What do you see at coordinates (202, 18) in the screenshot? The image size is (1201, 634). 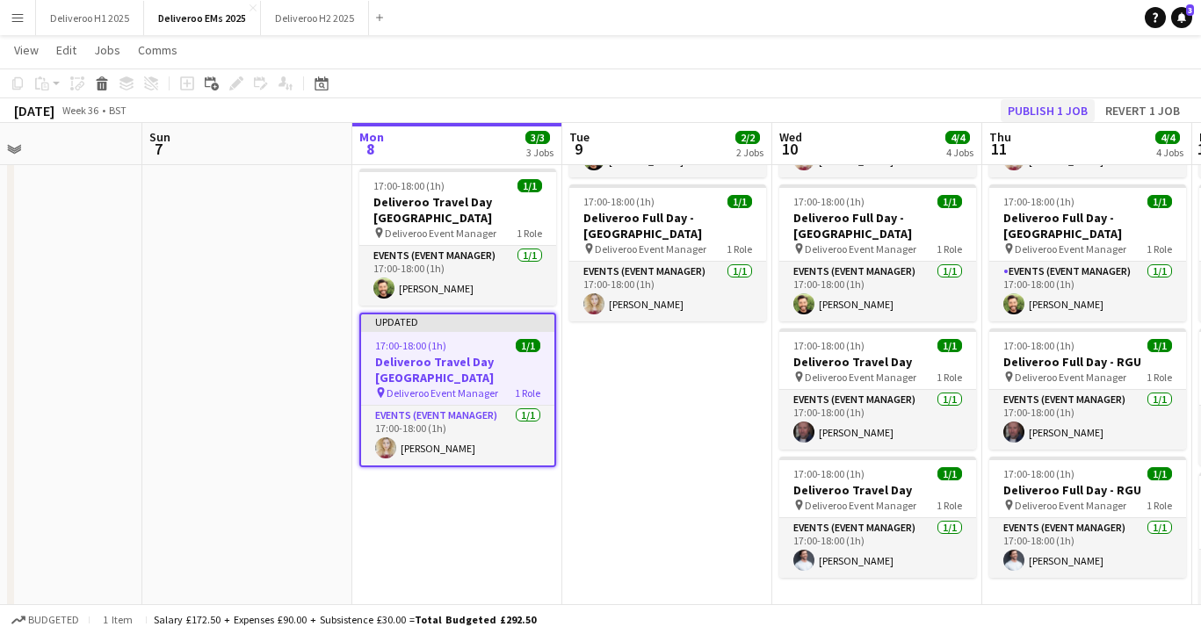 I see `button: Deliveroo EMs 2025` at bounding box center [202, 18].